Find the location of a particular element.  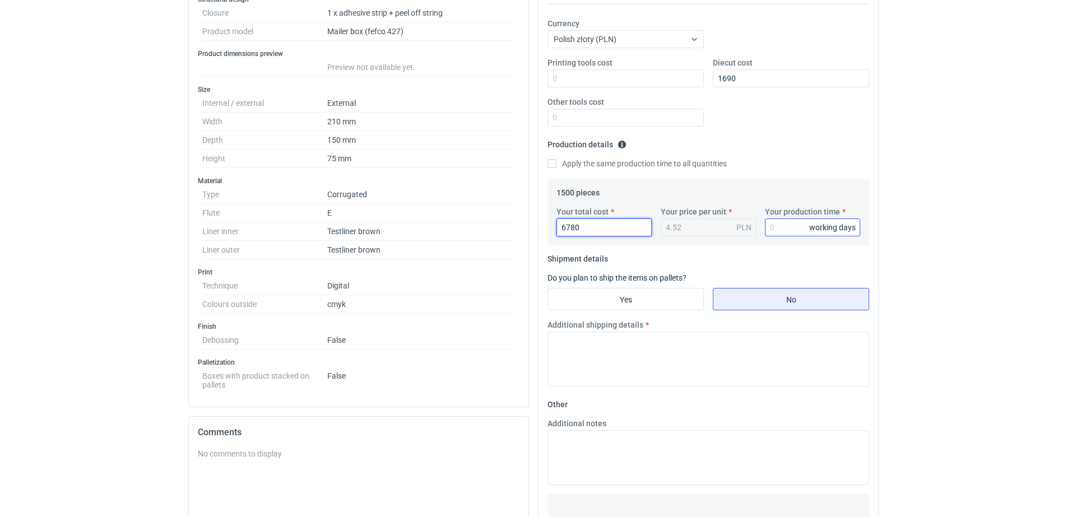

dd: Mailer box (fefco 427) is located at coordinates (421, 31).